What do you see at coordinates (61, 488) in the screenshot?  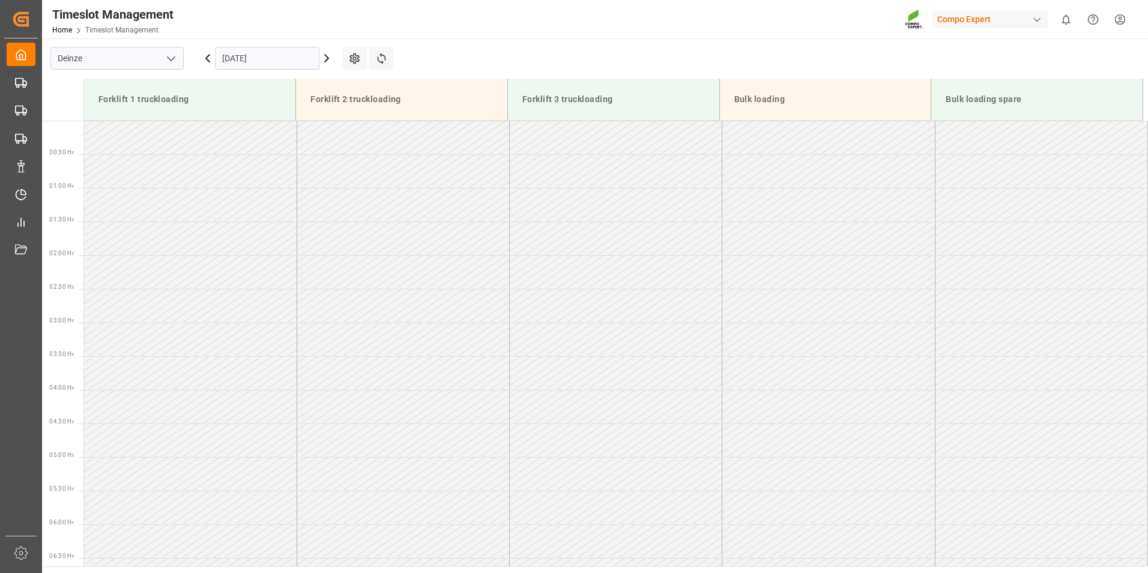 I see `span: 05:30 Hr` at bounding box center [61, 488].